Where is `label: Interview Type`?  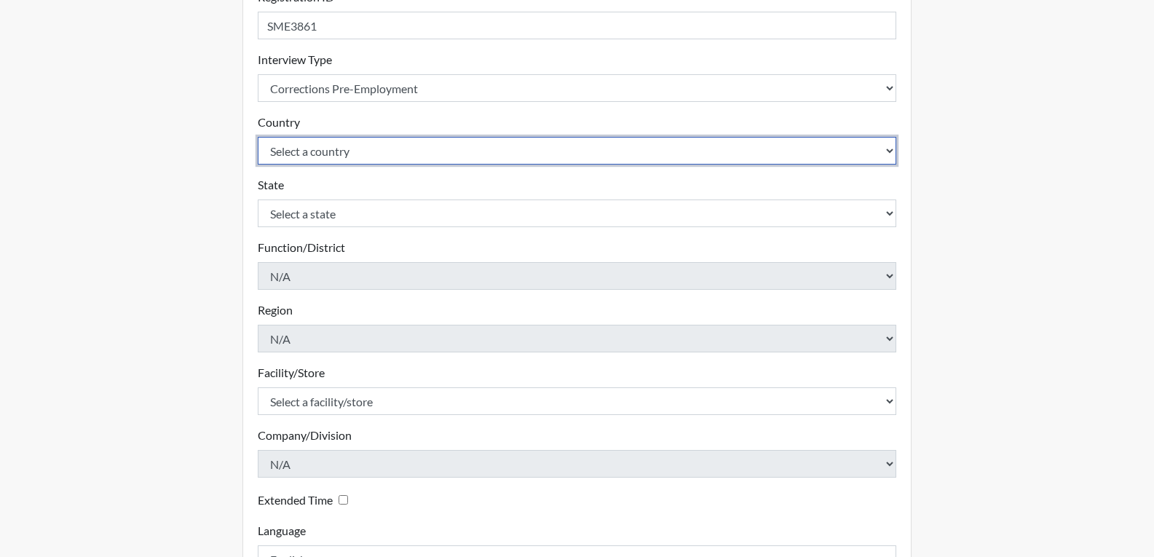
label: Interview Type is located at coordinates (295, 60).